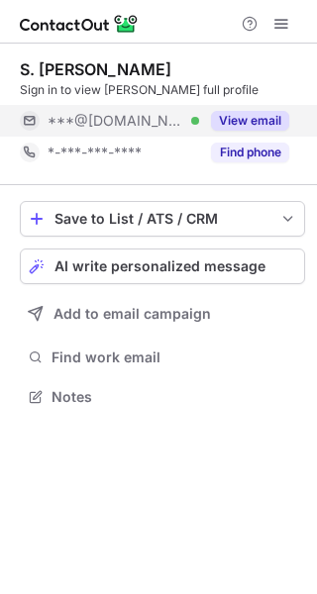  Describe the element at coordinates (162, 314) in the screenshot. I see `button: Add to email campaign` at that location.